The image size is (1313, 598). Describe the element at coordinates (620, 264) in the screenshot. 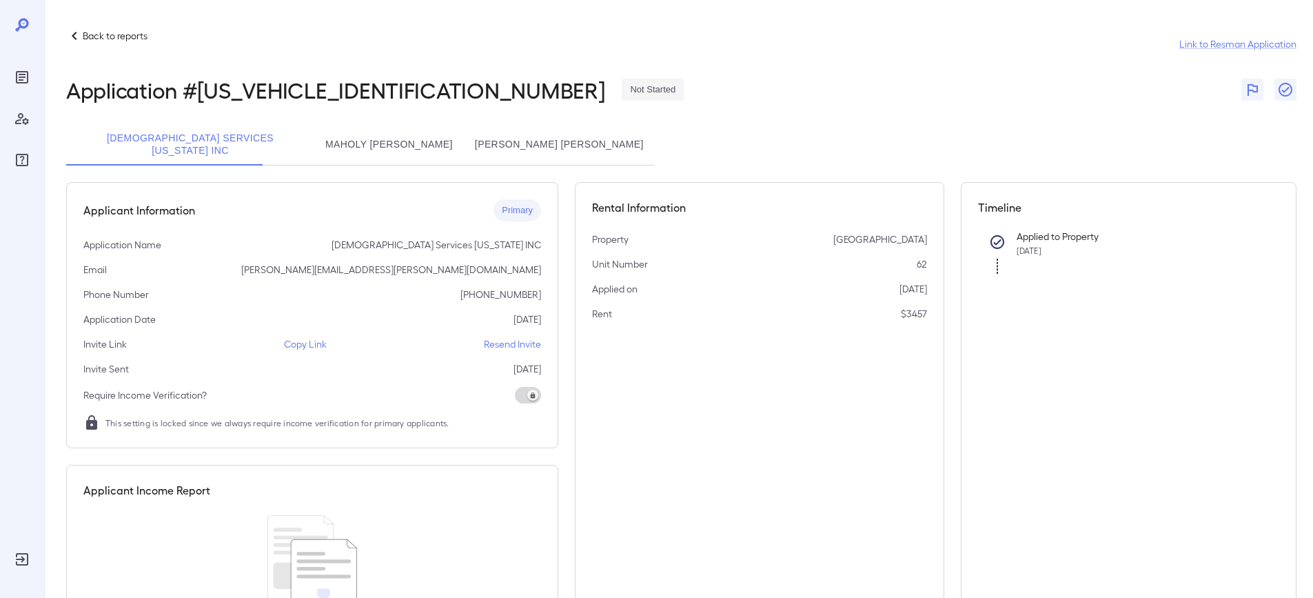

I see `p: Unit Number` at that location.